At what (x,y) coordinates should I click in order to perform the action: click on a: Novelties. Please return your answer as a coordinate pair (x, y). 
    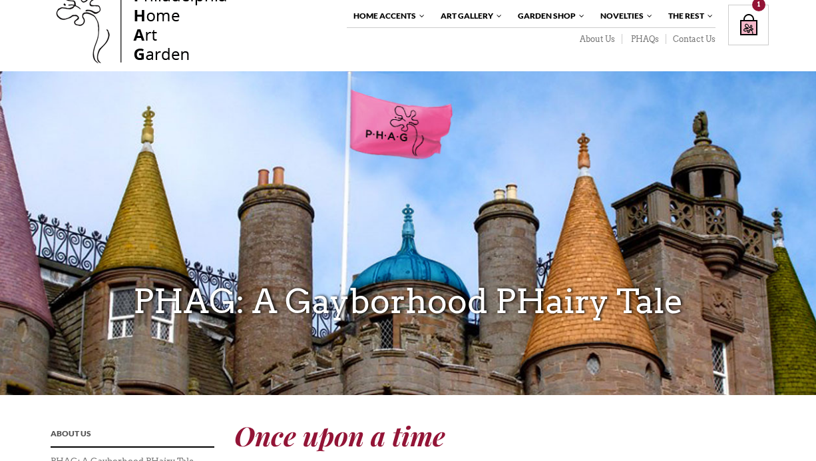
    Looking at the image, I should click on (624, 16).